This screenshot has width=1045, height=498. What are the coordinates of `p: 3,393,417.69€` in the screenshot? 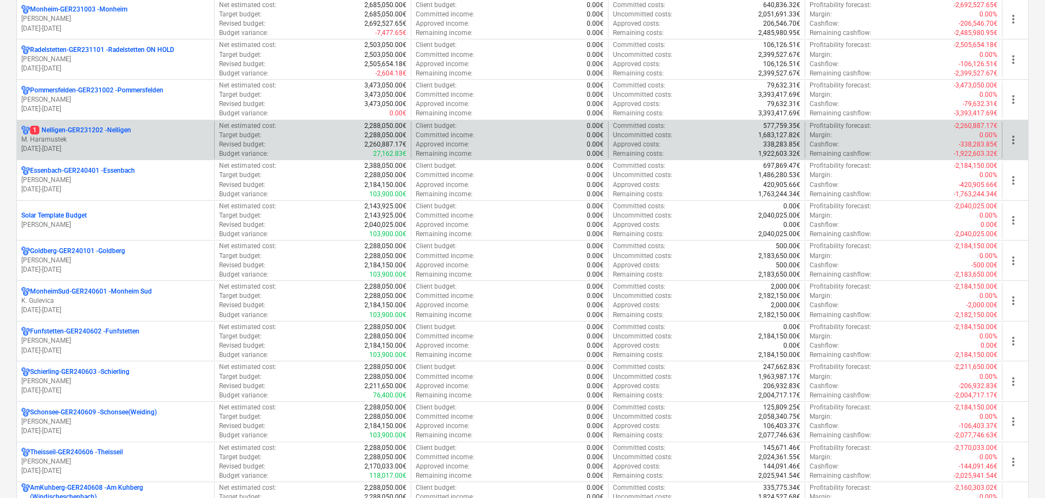 It's located at (779, 113).